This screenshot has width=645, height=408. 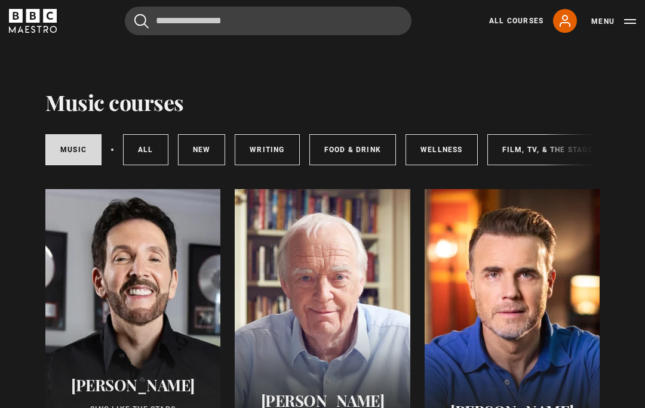 What do you see at coordinates (141, 21) in the screenshot?
I see `button: Submit the search query` at bounding box center [141, 21].